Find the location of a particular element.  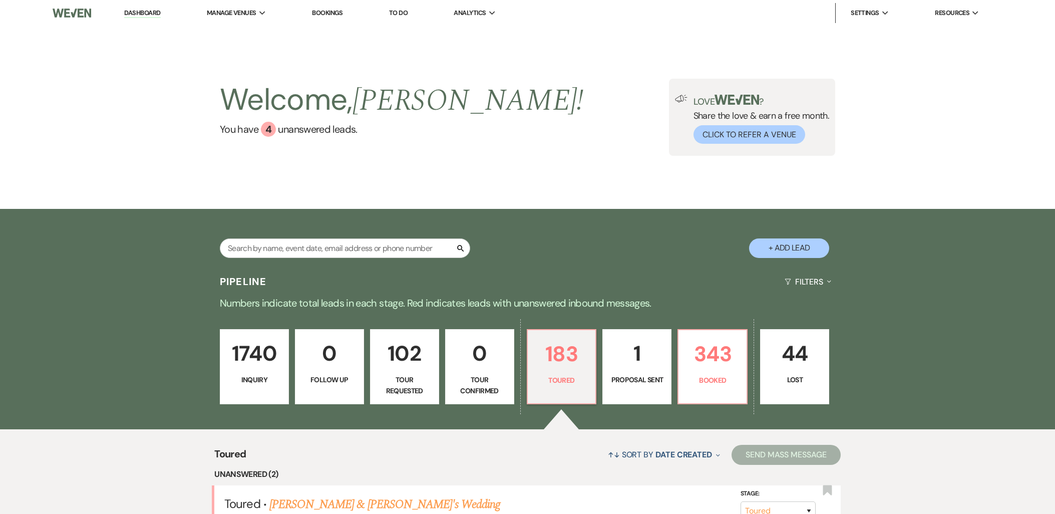

p: Love ? is located at coordinates (762, 100).